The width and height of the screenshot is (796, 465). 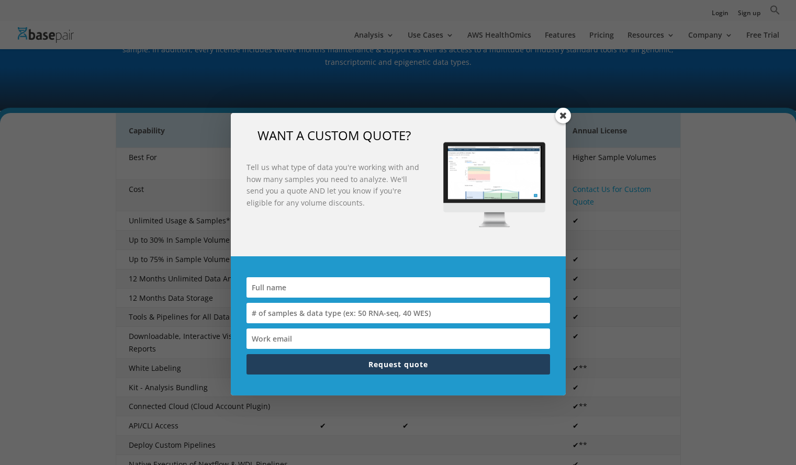 I want to click on strong: Tell us what type of data you're working with and how many samples you need to analyze. We'll sen..., so click(x=333, y=185).